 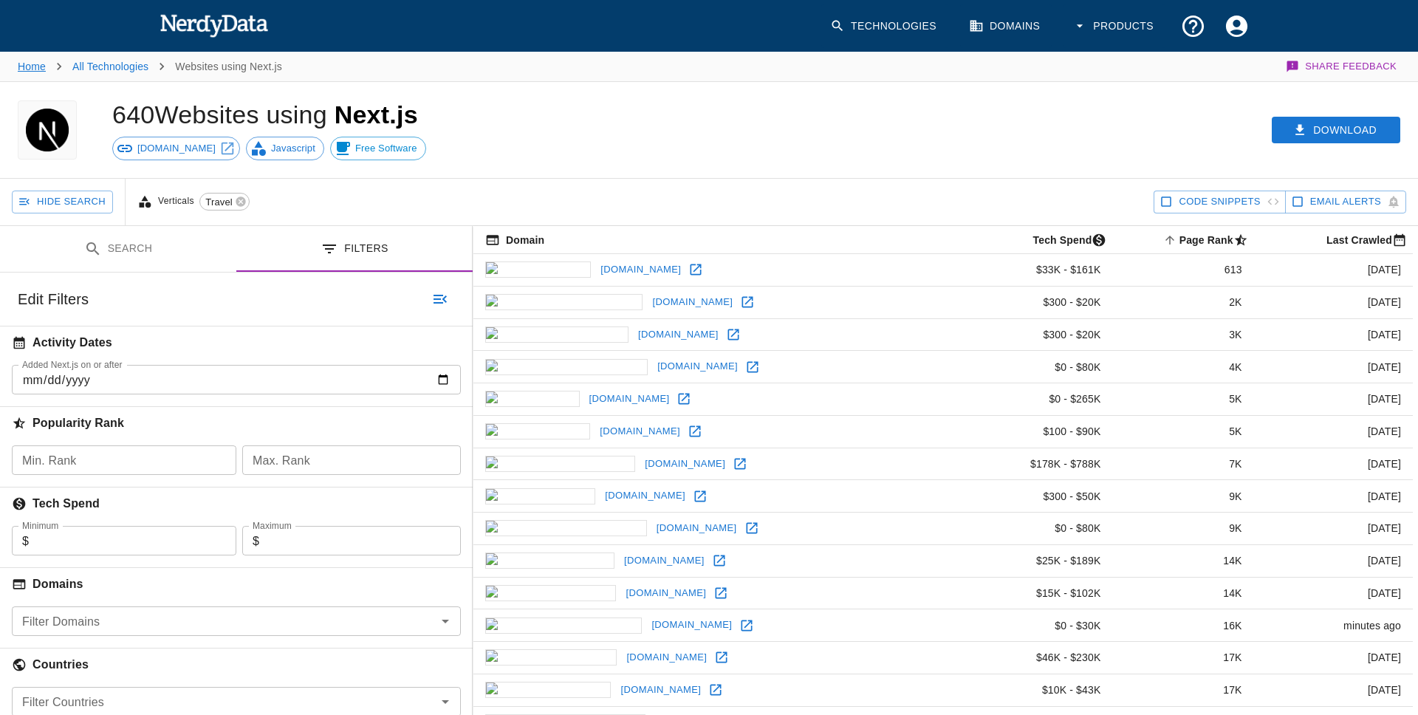 I want to click on a: Home, so click(x=32, y=66).